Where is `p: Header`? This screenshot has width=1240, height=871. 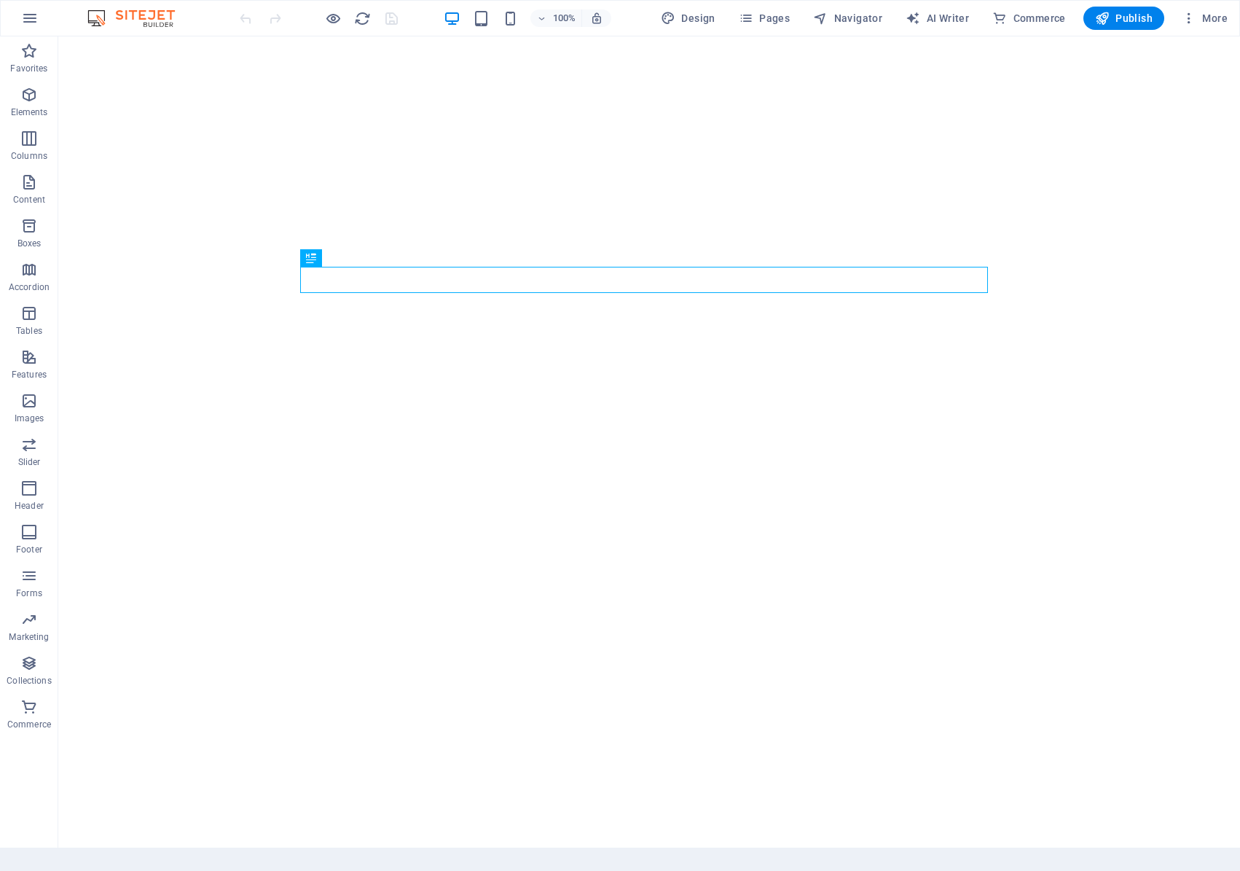
p: Header is located at coordinates (29, 506).